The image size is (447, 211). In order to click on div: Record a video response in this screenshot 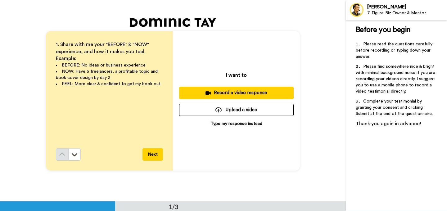, I will do `click(236, 92)`.